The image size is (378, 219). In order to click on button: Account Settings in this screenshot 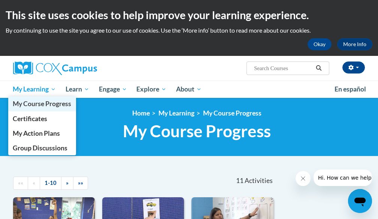, I will do `click(354, 68)`.